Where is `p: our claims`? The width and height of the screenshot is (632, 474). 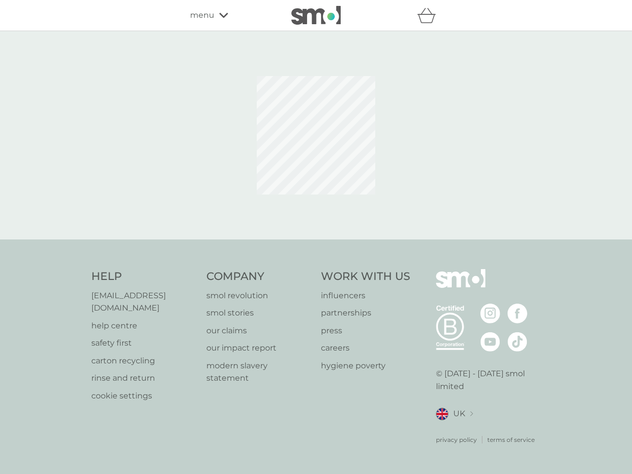 p: our claims is located at coordinates (259, 331).